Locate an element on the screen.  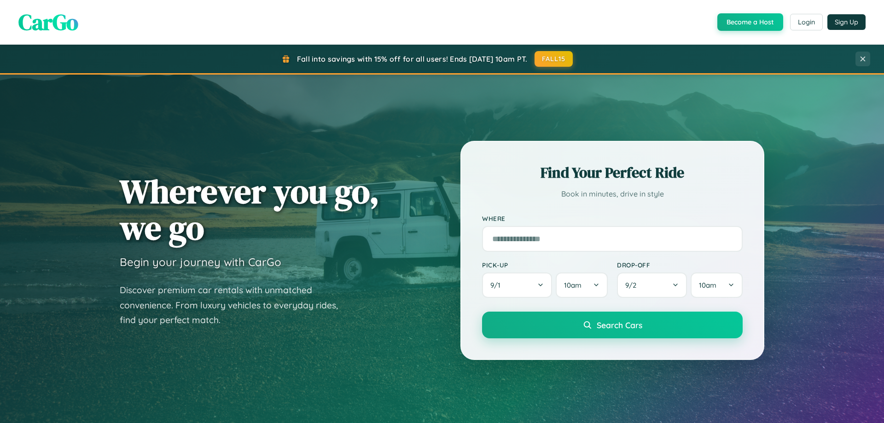
label: Drop-off is located at coordinates (679, 265).